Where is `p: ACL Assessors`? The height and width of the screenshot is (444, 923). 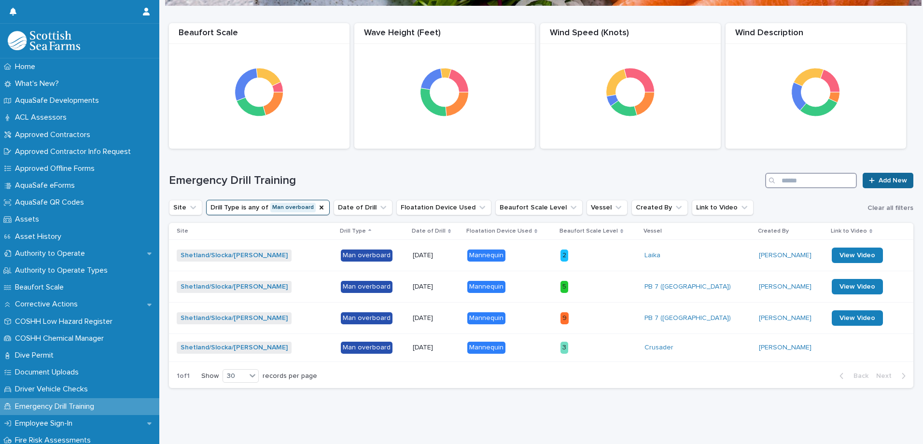 p: ACL Assessors is located at coordinates (42, 117).